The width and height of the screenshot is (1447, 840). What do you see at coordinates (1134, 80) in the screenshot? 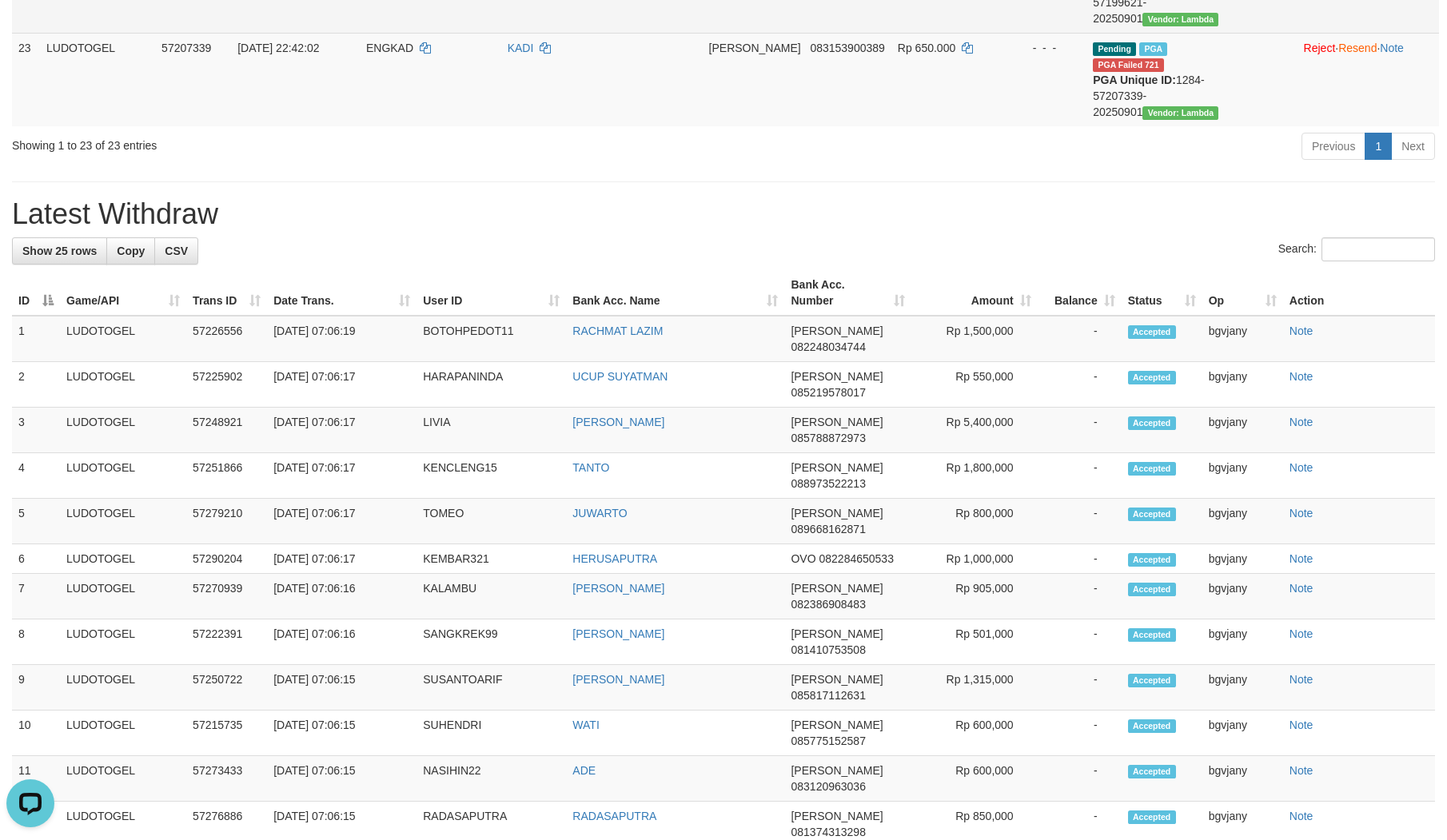
I see `b: PGA Unique ID:` at bounding box center [1134, 80].